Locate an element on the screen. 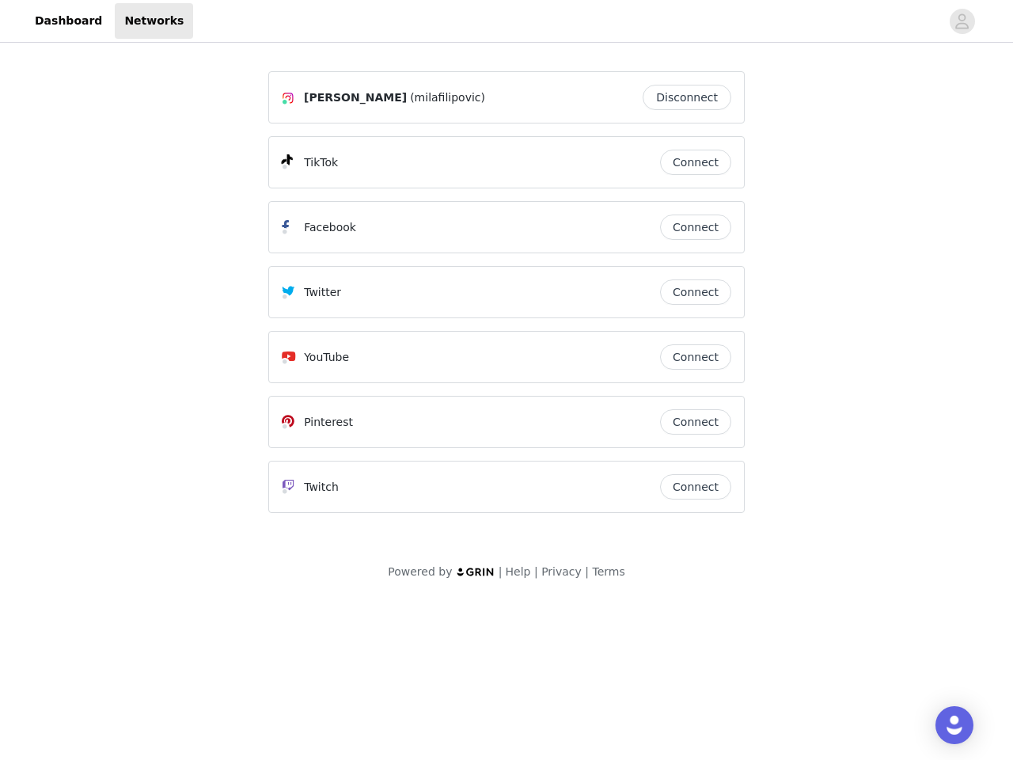  a: Dashboard is located at coordinates (68, 21).